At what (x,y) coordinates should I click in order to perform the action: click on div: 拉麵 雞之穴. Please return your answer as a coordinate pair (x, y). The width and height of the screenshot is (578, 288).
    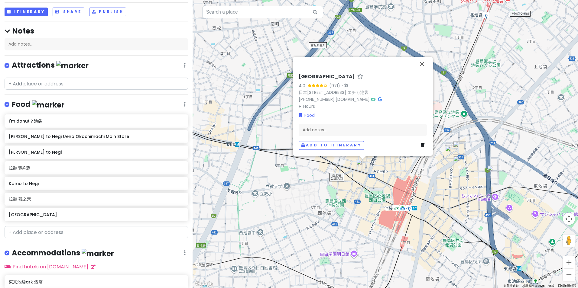
    Looking at the image, I should click on (460, 148).